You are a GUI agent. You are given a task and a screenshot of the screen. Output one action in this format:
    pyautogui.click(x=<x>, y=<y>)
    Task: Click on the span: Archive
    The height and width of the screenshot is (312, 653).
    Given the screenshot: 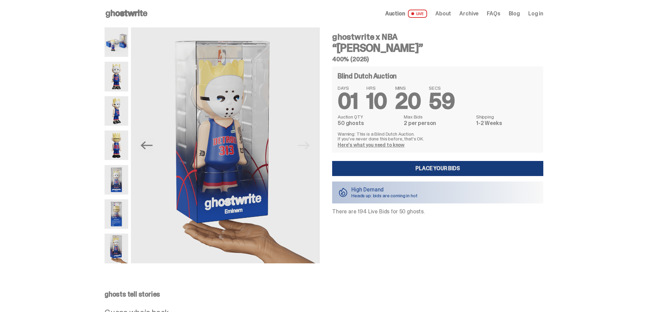 What is the action you would take?
    pyautogui.click(x=469, y=14)
    